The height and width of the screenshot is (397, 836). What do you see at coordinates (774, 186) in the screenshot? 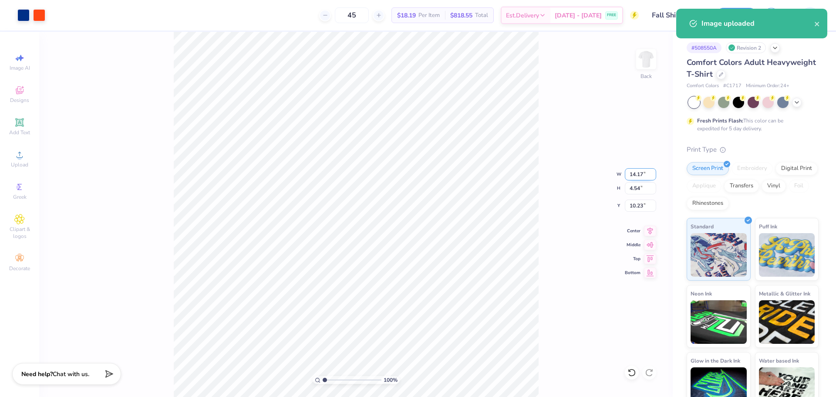
I see `div: Vinyl` at bounding box center [774, 186].